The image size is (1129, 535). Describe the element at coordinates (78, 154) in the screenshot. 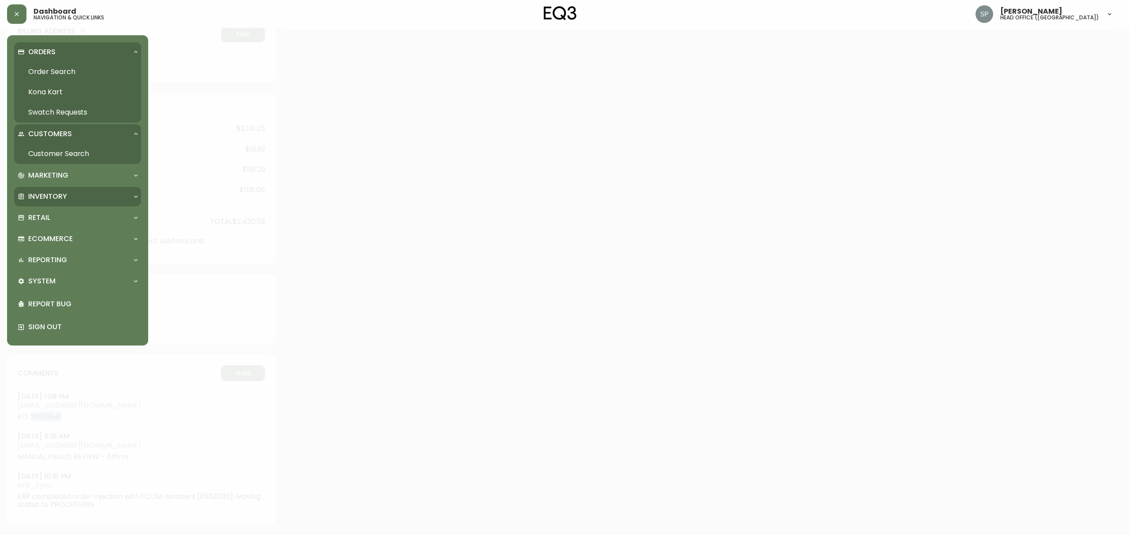

I see `a: Customer Search` at that location.